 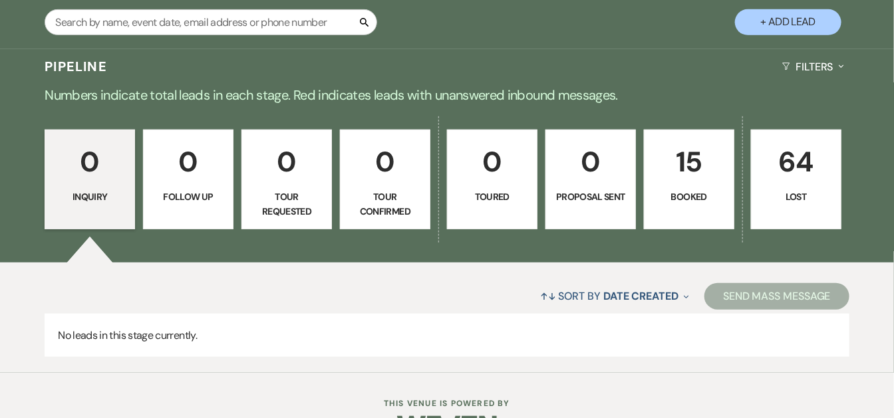 I want to click on a: 64Lost, so click(x=796, y=180).